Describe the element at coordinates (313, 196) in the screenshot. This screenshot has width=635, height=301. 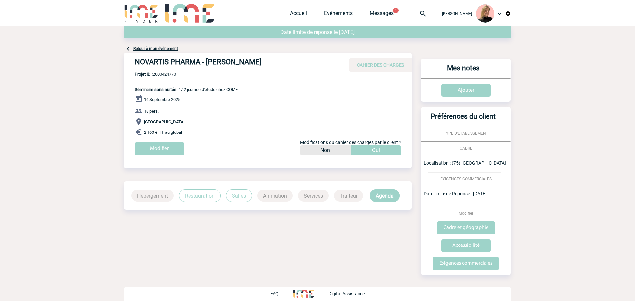
I see `p: Services` at that location.